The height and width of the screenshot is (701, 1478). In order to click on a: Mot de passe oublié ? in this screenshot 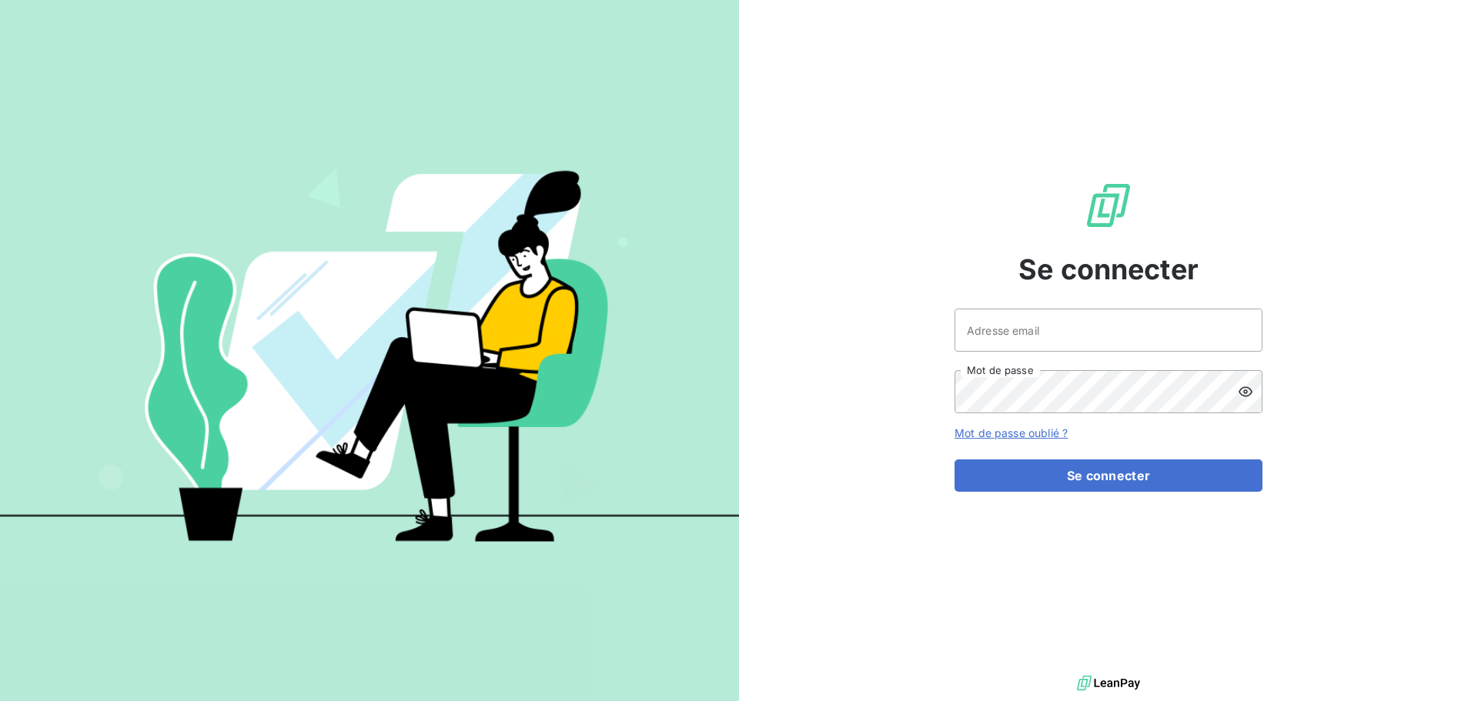, I will do `click(1011, 433)`.